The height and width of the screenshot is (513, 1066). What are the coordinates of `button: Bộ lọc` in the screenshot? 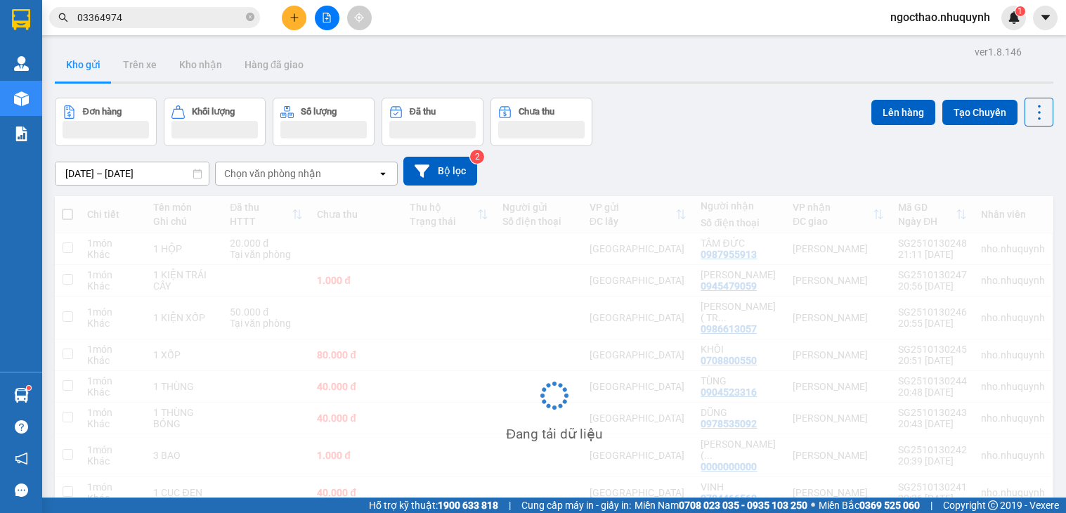 It's located at (440, 171).